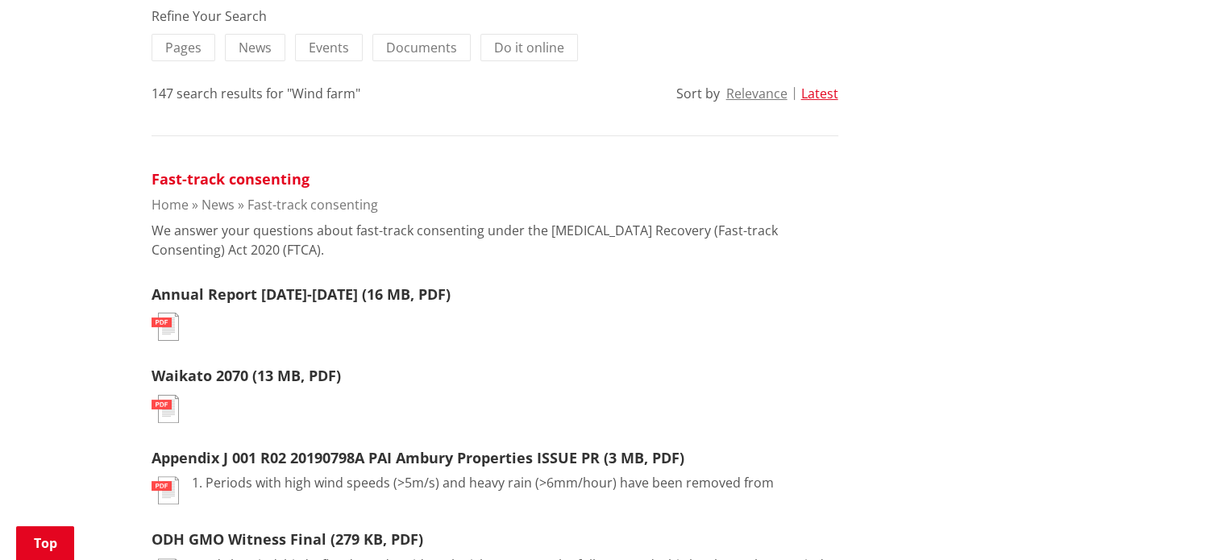 This screenshot has width=1226, height=560. Describe the element at coordinates (255, 93) in the screenshot. I see `div: 147 search results for "Wind farm"` at that location.